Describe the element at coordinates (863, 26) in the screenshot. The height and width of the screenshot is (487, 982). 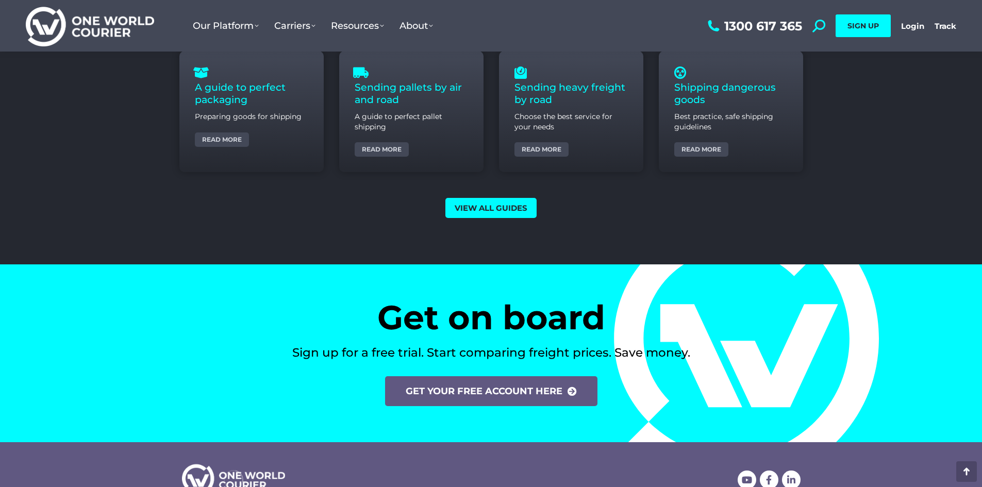
I see `span: SIGN UP` at that location.